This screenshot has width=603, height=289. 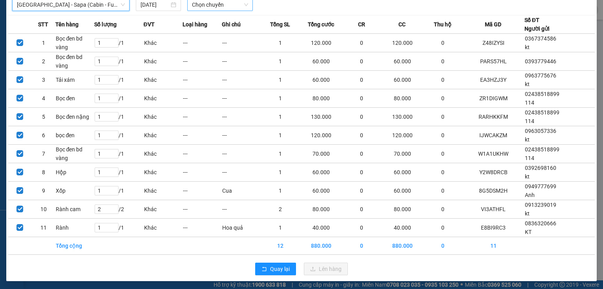 I want to click on td: PARS57HL, so click(x=493, y=61).